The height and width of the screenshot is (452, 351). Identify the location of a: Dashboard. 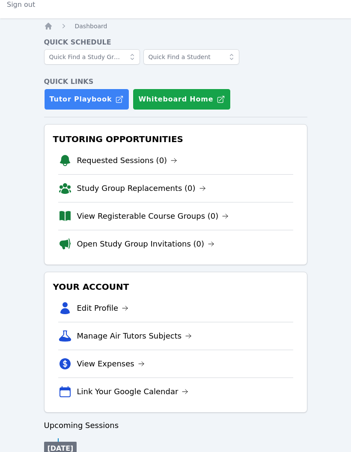
(91, 27).